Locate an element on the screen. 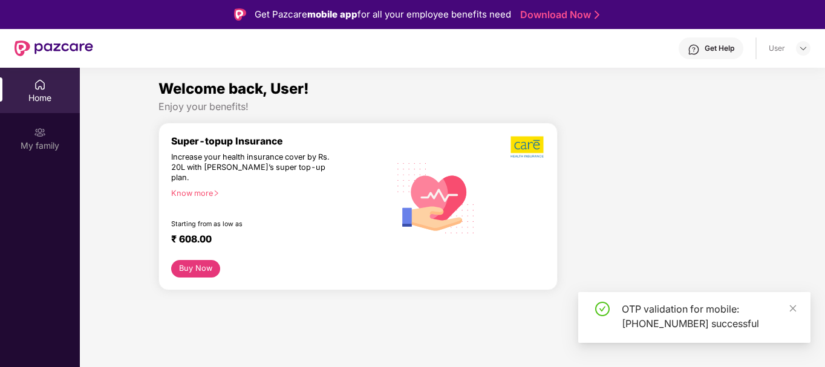  img: b5dec4f62d2307b9de63beb79f102df3.png is located at coordinates (528, 147).